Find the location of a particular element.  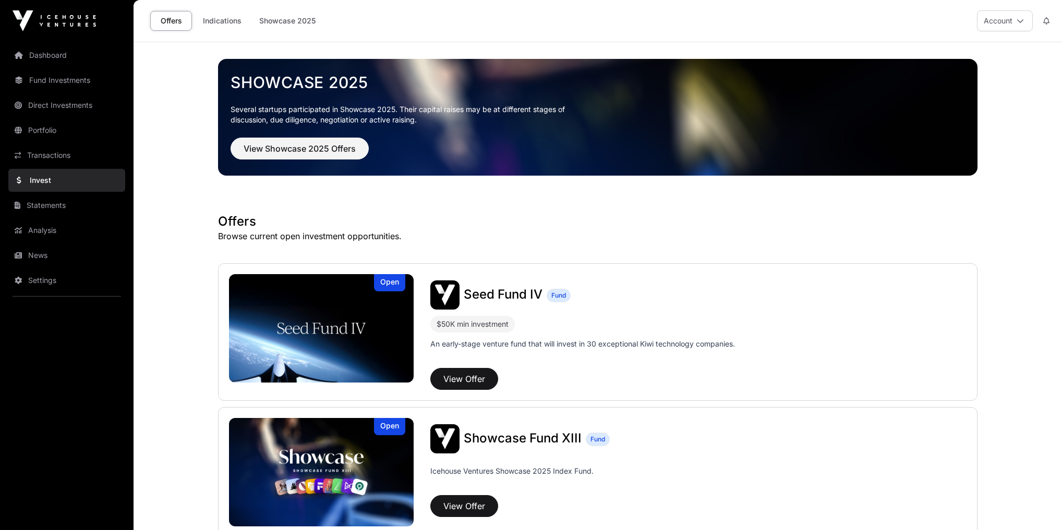

a: Direct Investments is located at coordinates (67, 105).